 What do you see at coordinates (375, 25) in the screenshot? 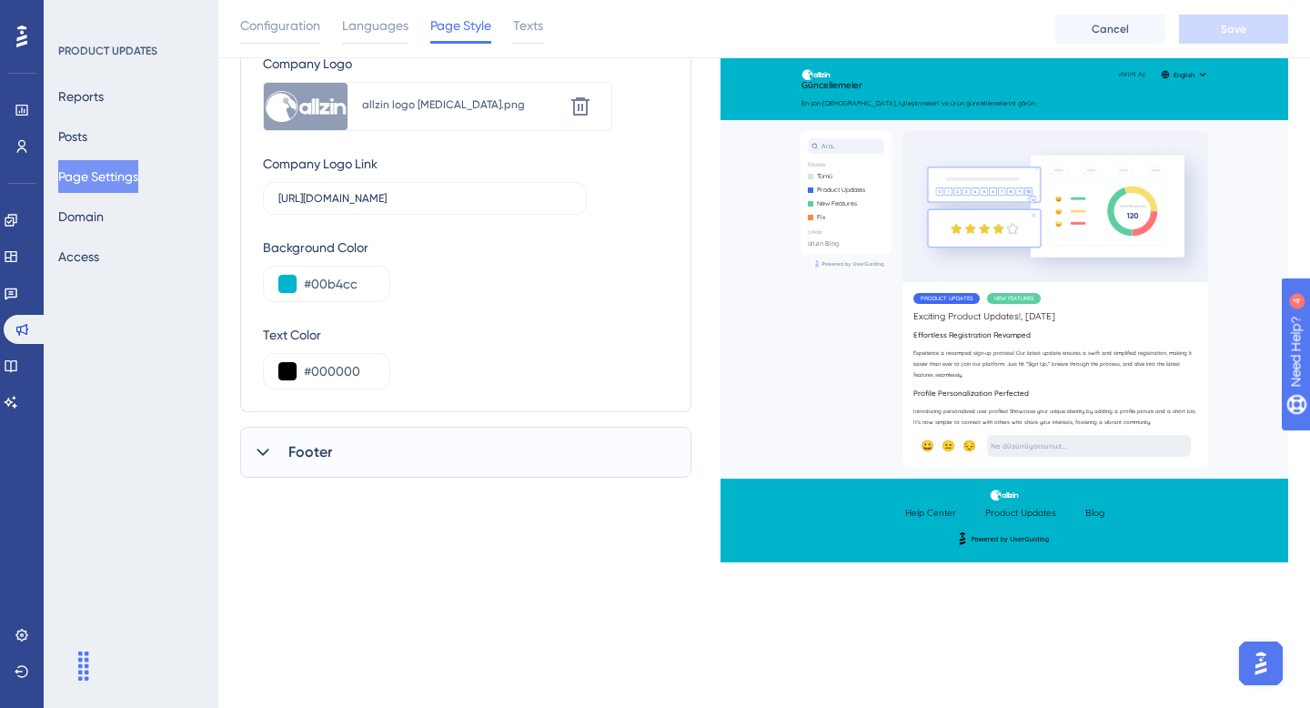
I see `span: Languages` at bounding box center [375, 25].